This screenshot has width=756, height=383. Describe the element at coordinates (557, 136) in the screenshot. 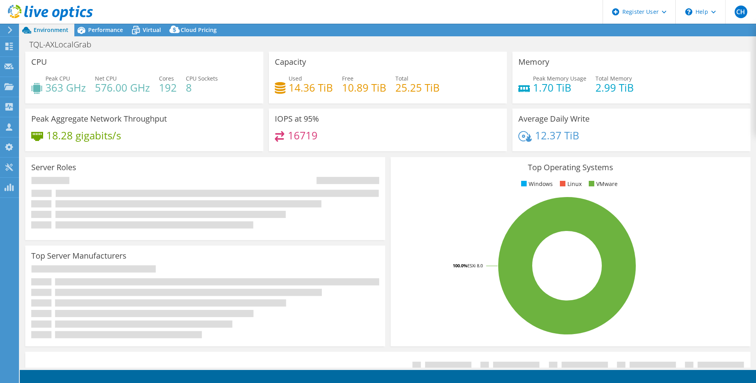

I see `h4: 12.37 TiB` at that location.